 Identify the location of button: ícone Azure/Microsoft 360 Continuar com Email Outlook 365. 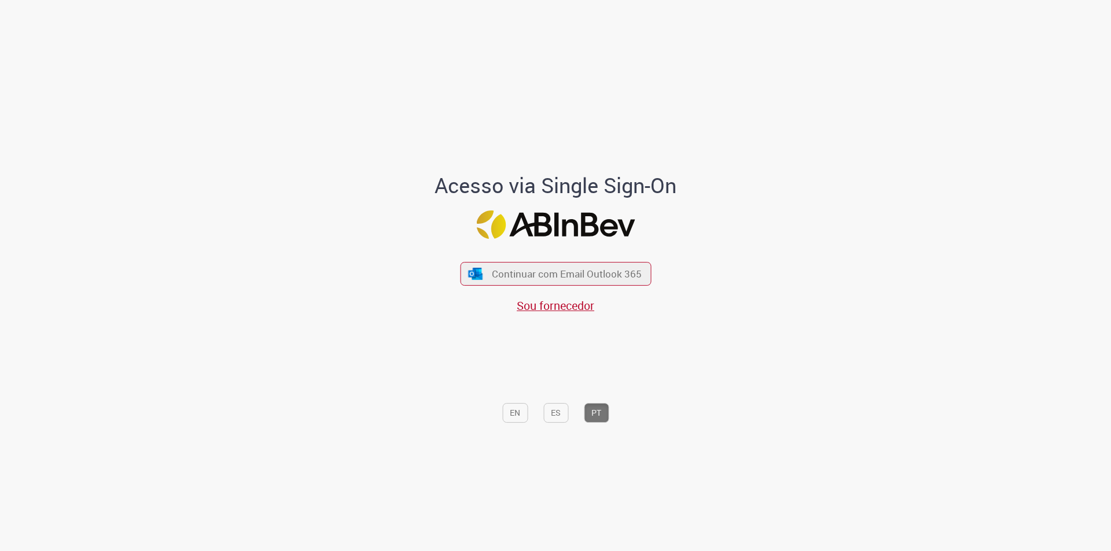
(555, 274).